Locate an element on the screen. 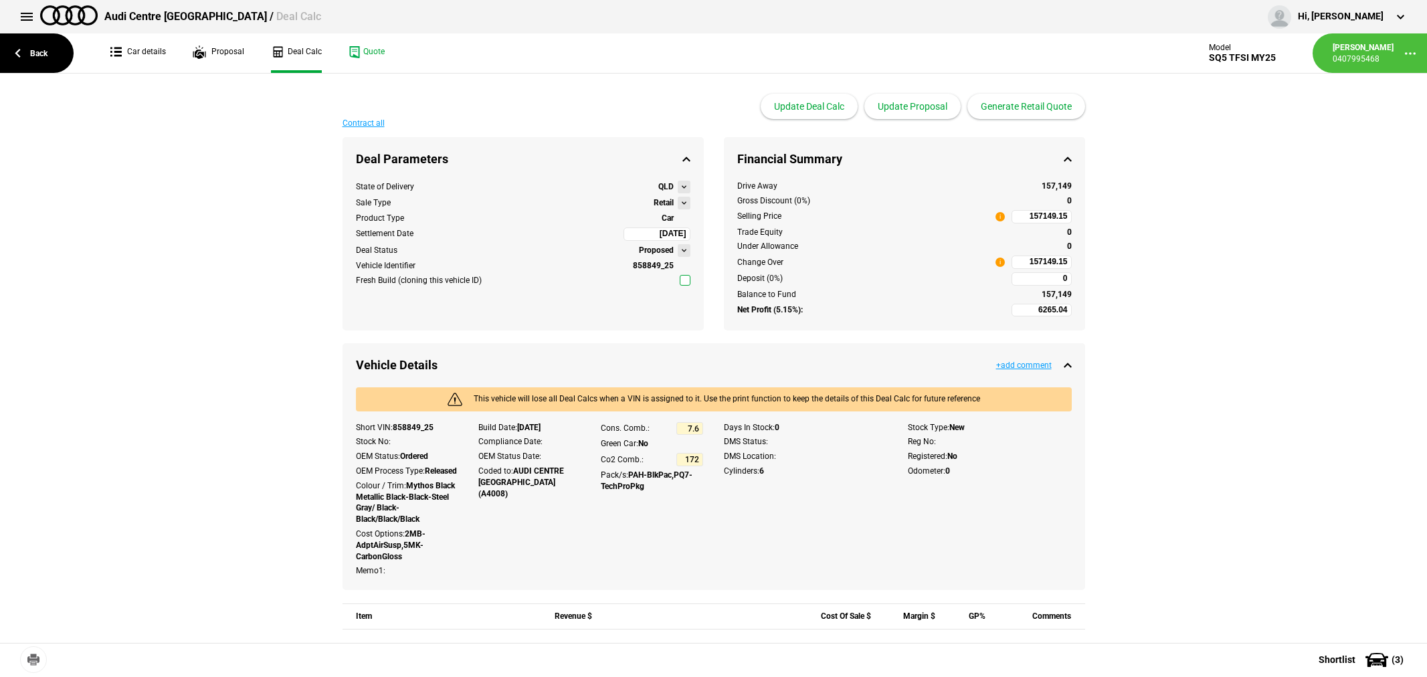  div: Cons. Comb.: is located at coordinates (625, 428).